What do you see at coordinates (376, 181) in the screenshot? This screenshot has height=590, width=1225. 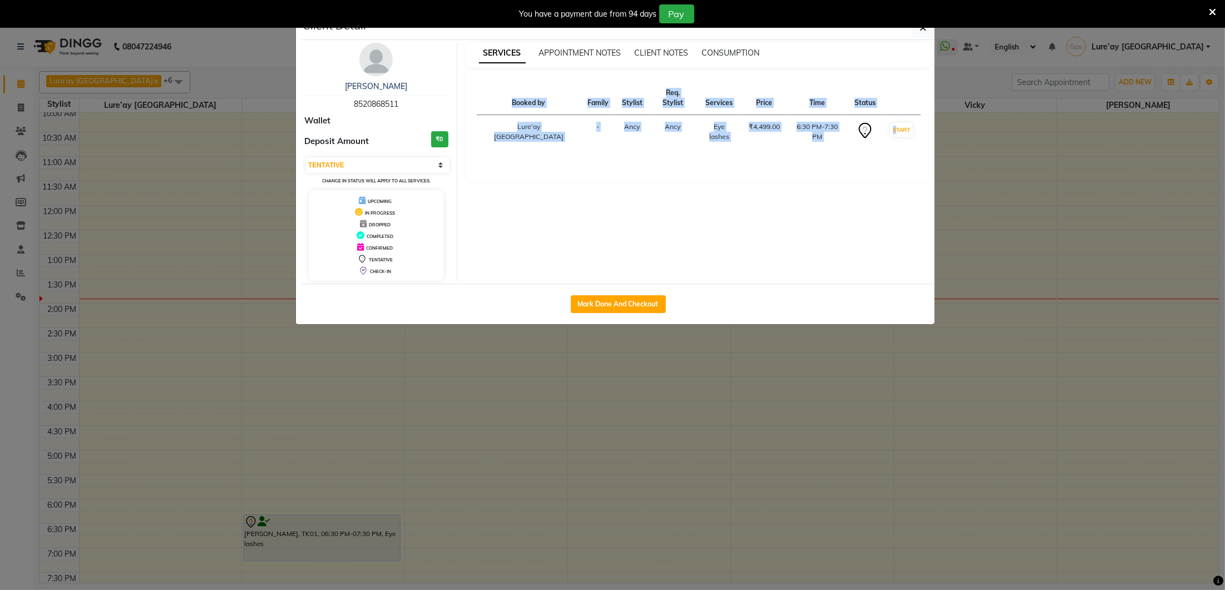 I see `small: Change in status will apply to all services.` at bounding box center [376, 181].